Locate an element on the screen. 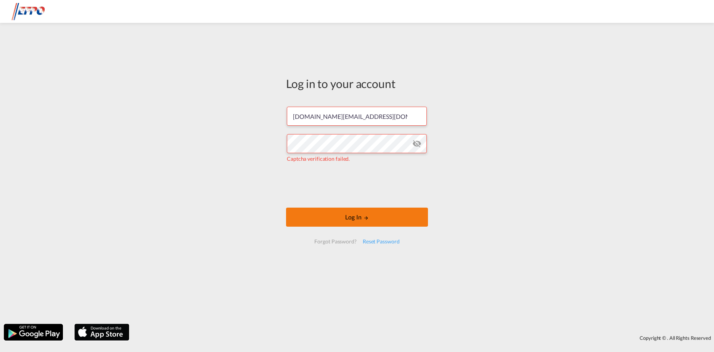  div: Reset Password is located at coordinates (381, 242).